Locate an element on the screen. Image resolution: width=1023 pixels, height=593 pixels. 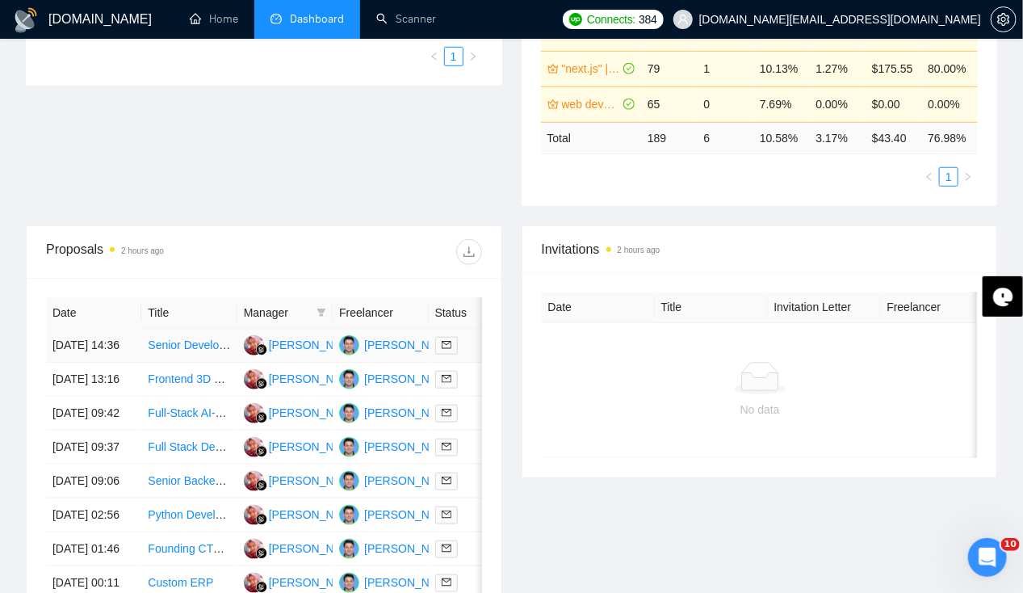
td: 76.98 % is located at coordinates (950, 137).